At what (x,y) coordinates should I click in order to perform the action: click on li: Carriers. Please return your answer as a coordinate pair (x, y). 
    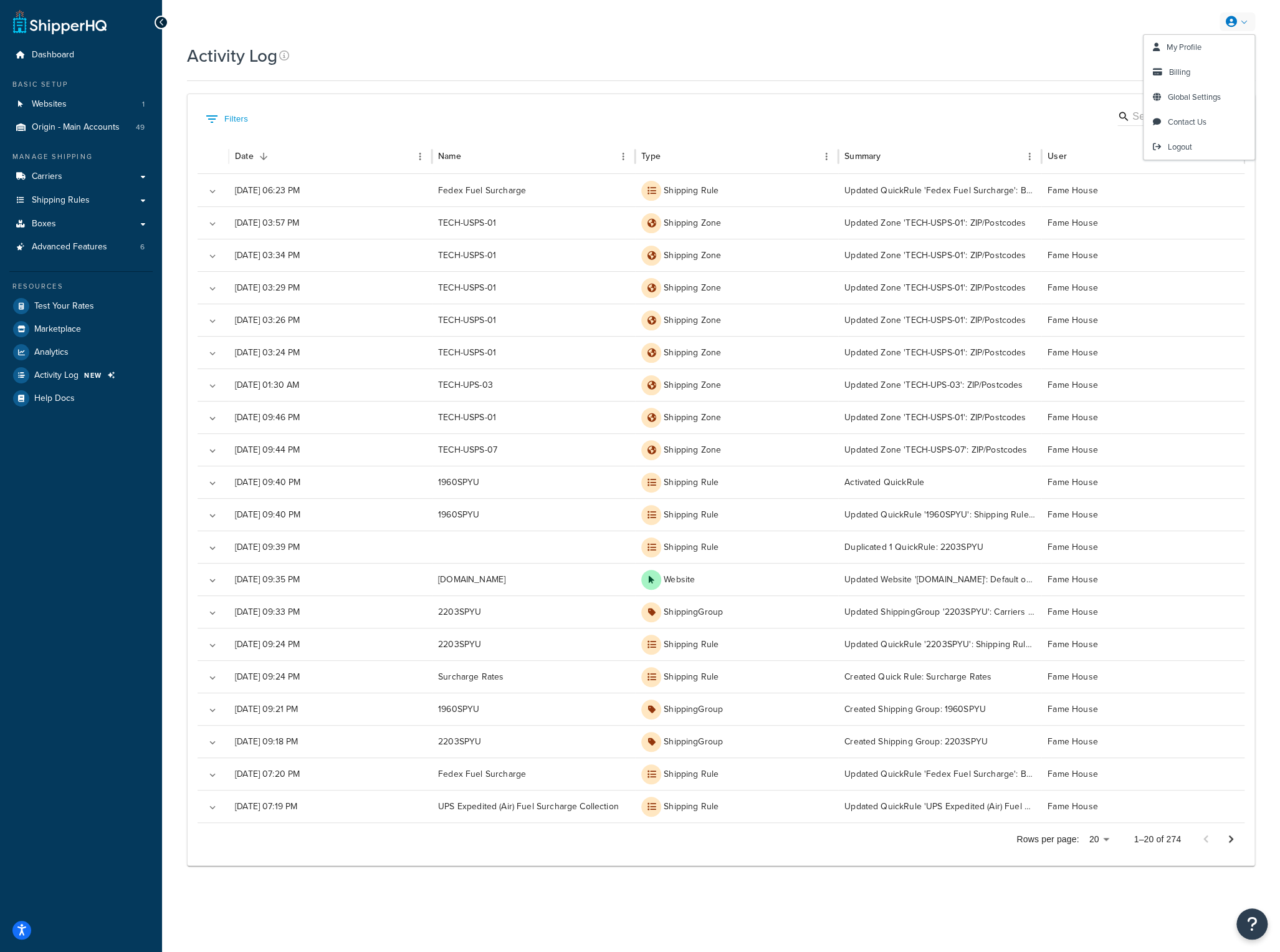
    Looking at the image, I should click on (81, 176).